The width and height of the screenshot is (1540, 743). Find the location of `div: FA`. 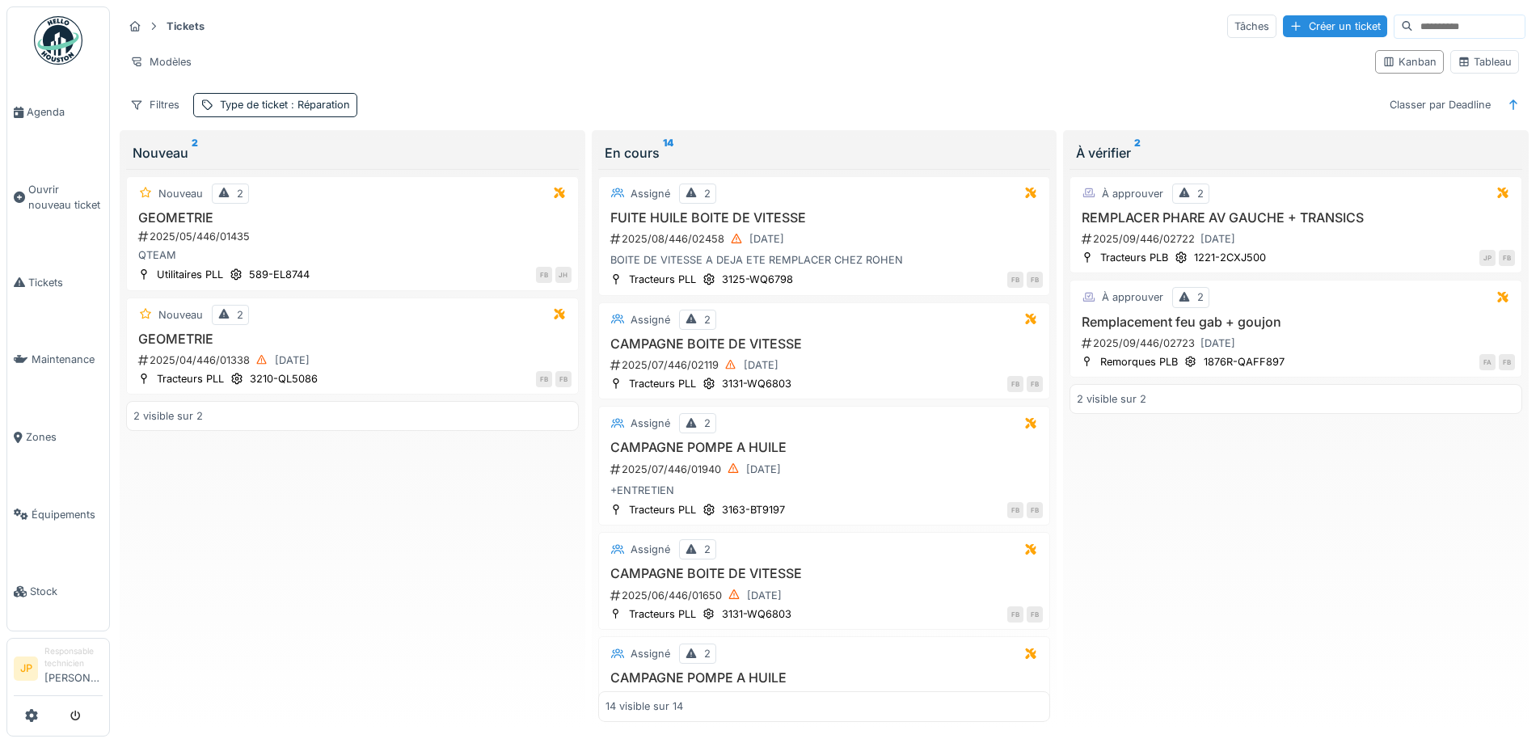

div: FA is located at coordinates (1487, 362).